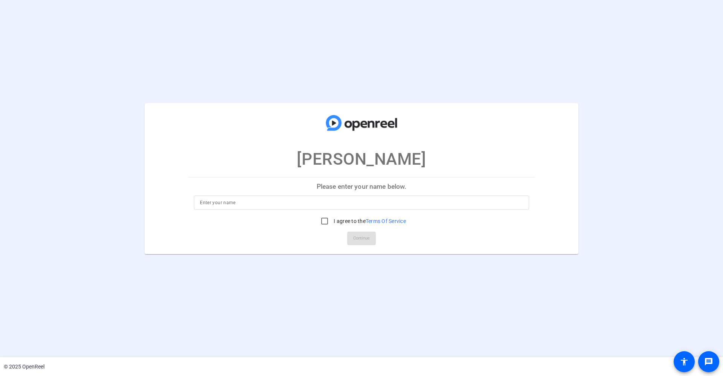  I want to click on mat-icon: accessibility, so click(684, 362).